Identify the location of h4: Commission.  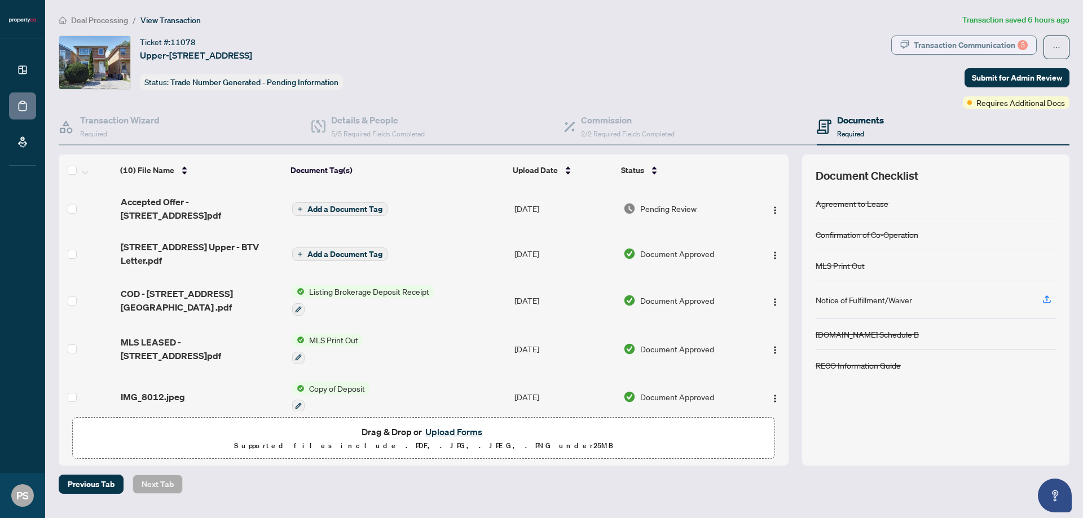
(628, 120).